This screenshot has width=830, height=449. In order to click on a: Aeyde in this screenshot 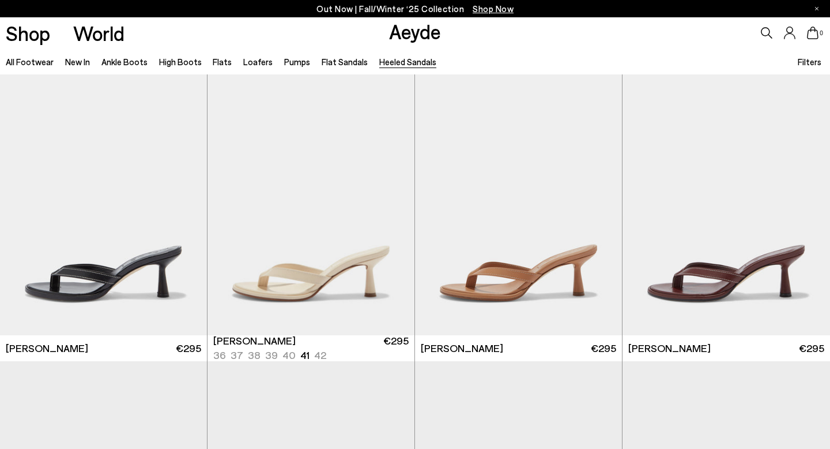, I will do `click(415, 31)`.